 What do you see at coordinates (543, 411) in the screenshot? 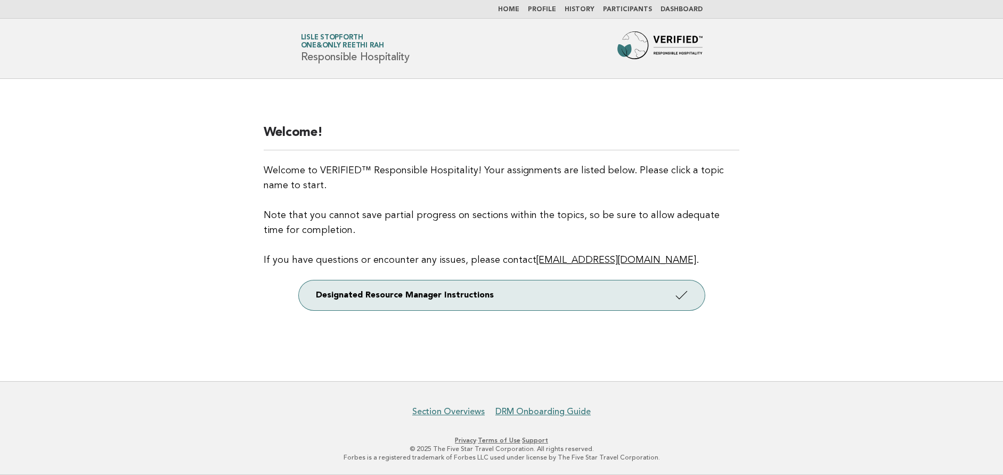
I see `a: DRM Onboarding Guide` at bounding box center [543, 411].